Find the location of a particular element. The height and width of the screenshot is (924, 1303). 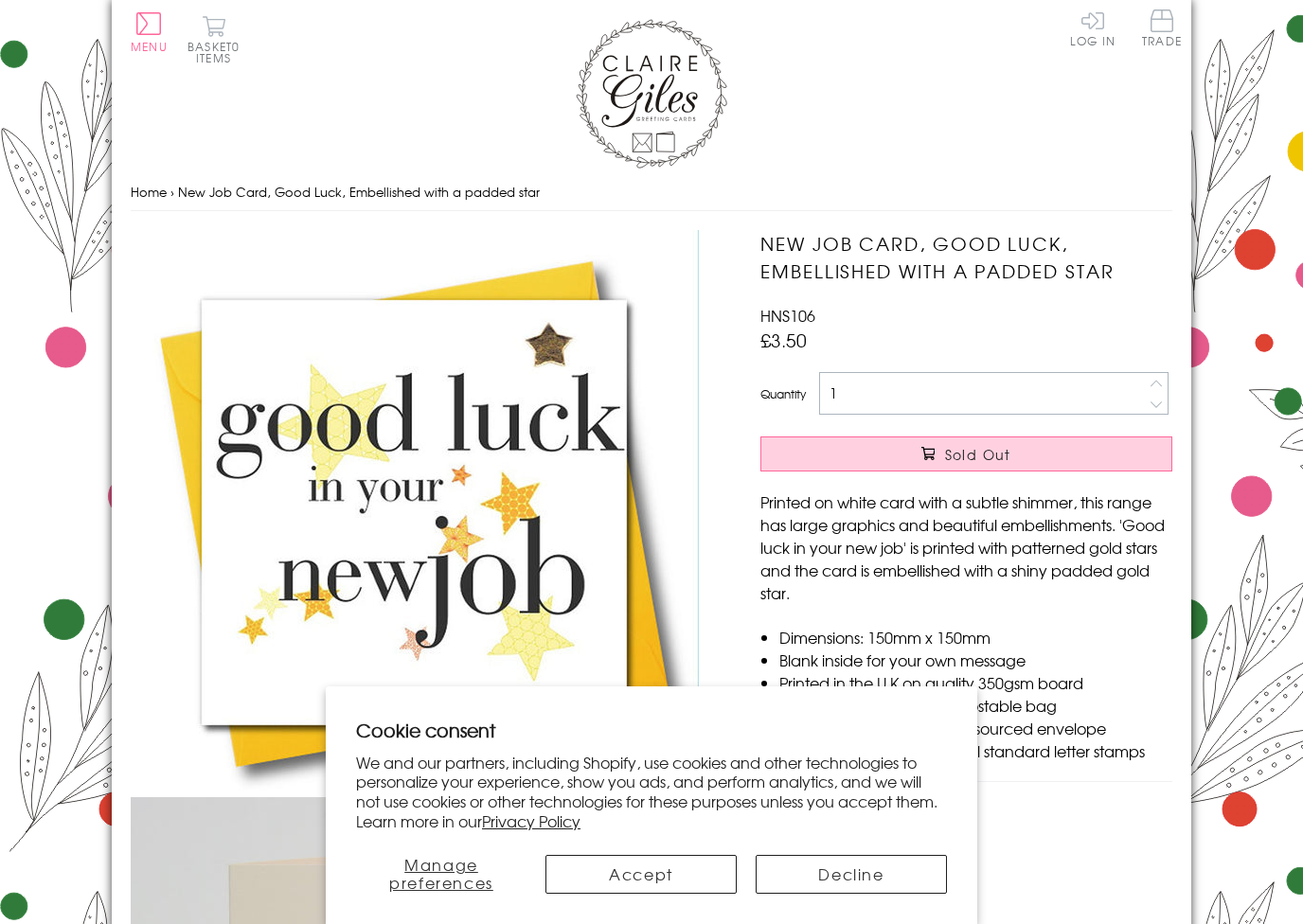

a: Privacy Policy is located at coordinates (531, 821).